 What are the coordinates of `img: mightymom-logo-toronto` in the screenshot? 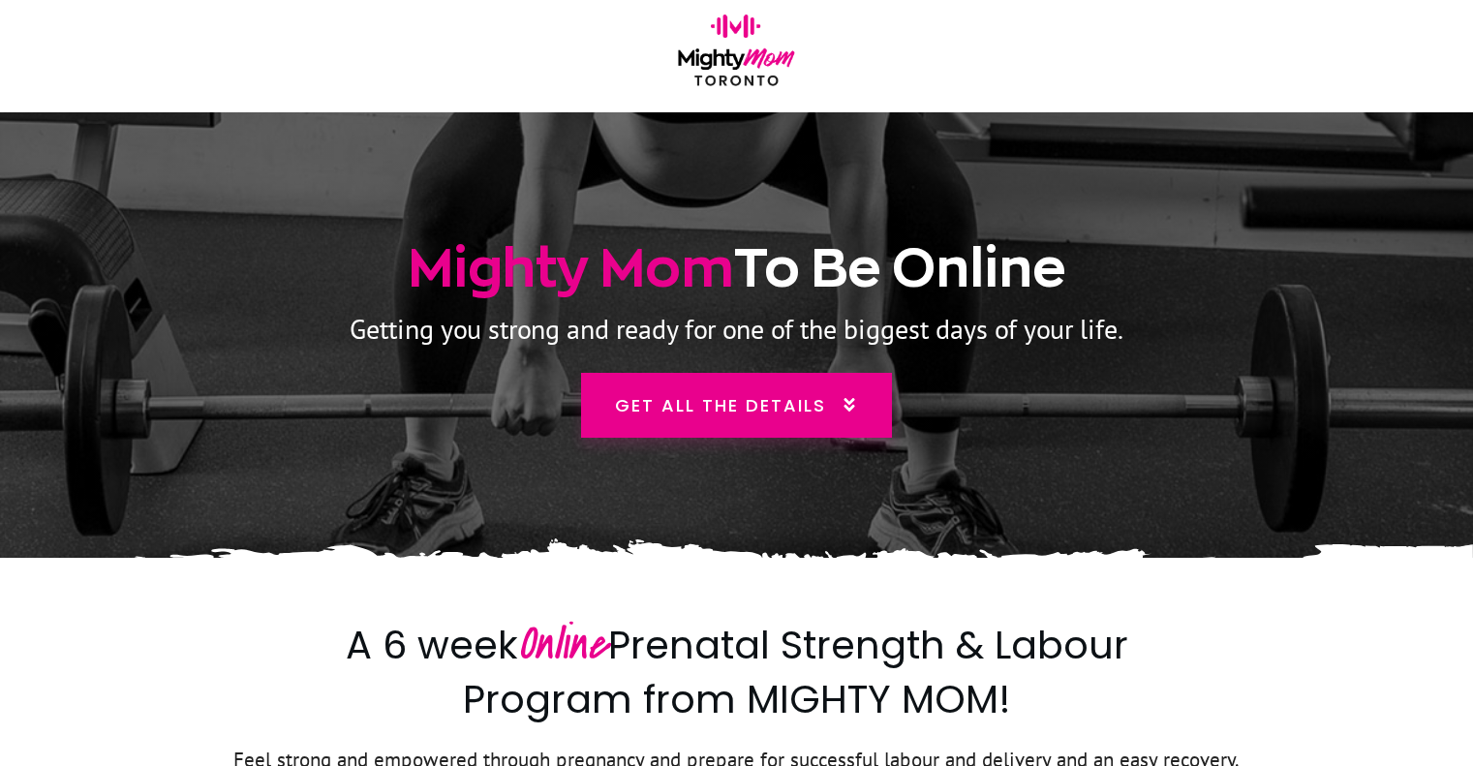 It's located at (736, 55).